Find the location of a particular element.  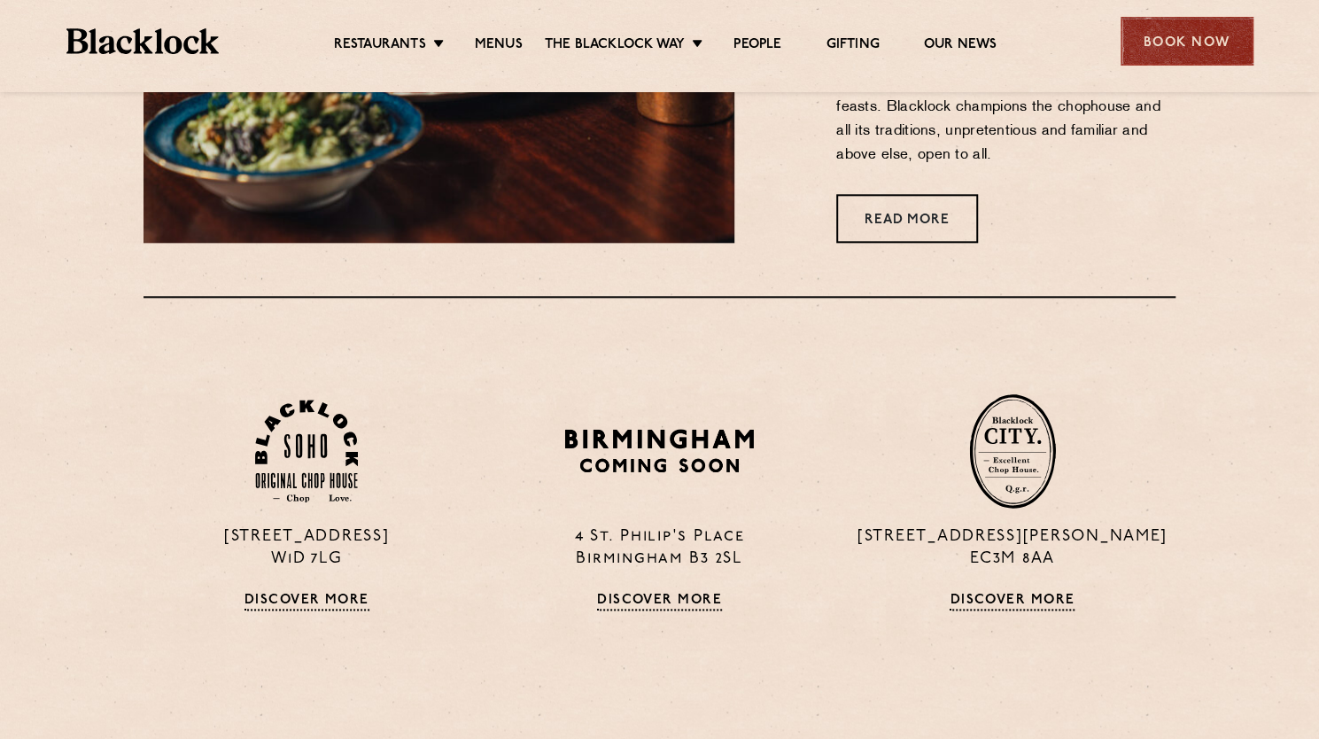

p: 4 St. Philip's Place Birmingham B3 2SL is located at coordinates (659, 548).